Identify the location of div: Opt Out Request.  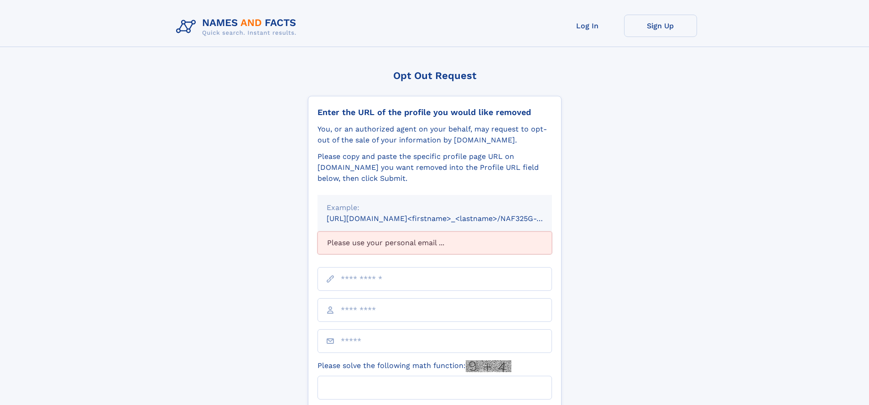
(435, 75).